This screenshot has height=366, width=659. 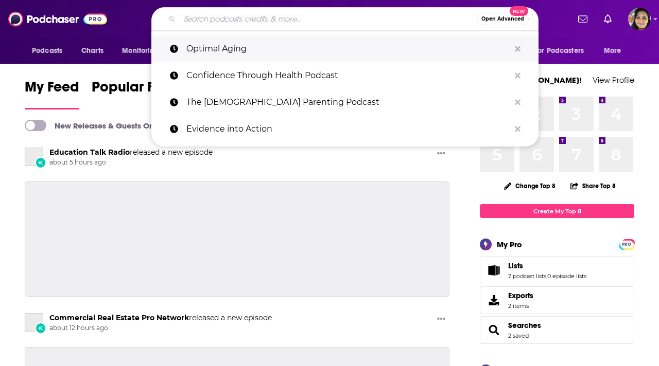 What do you see at coordinates (161, 328) in the screenshot?
I see `span: about 12 hours ago` at bounding box center [161, 328].